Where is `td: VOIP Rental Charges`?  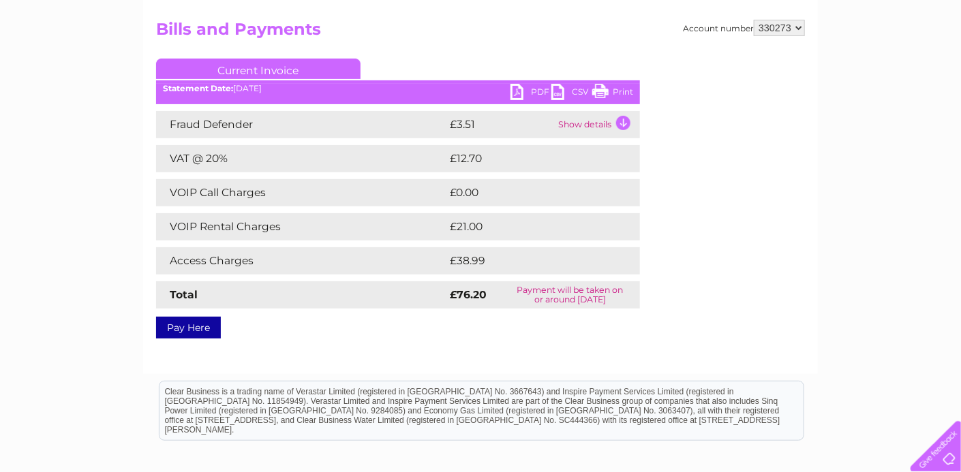
td: VOIP Rental Charges is located at coordinates (301, 227).